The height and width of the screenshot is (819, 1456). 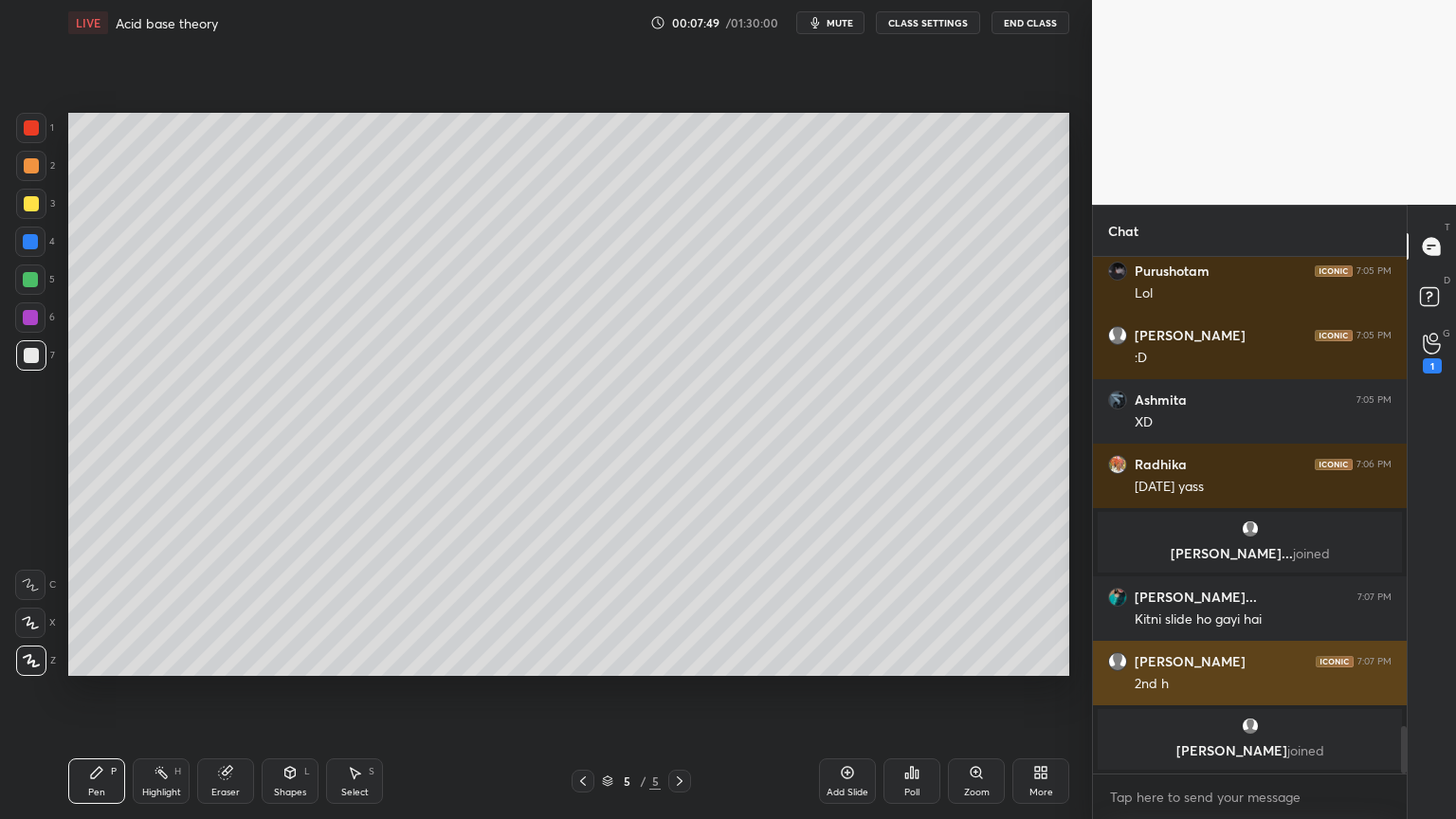 I want to click on div: LIVE, so click(x=88, y=23).